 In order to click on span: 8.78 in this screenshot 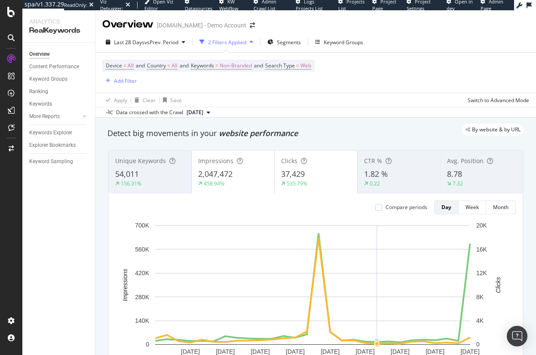, I will do `click(454, 174)`.